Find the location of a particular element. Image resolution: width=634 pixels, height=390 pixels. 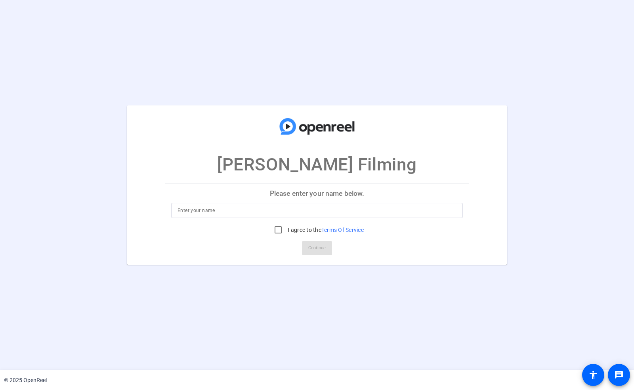

mat-icon: message is located at coordinates (619, 375).